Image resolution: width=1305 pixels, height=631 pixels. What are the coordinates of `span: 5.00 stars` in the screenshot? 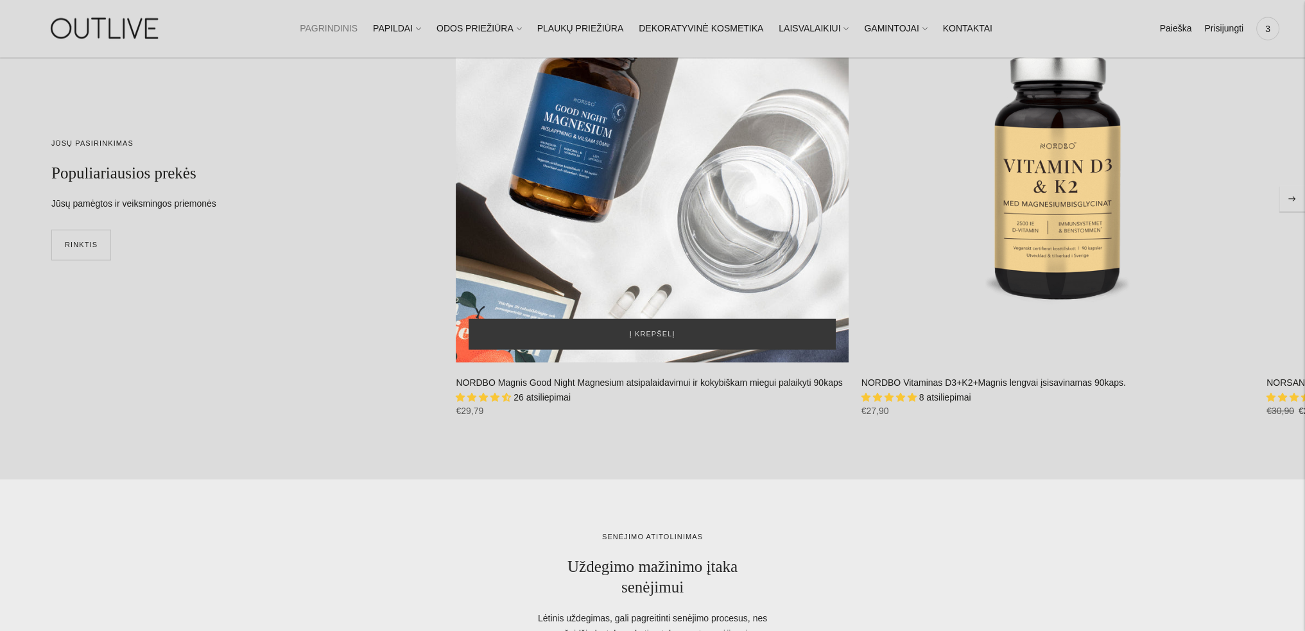 It's located at (890, 397).